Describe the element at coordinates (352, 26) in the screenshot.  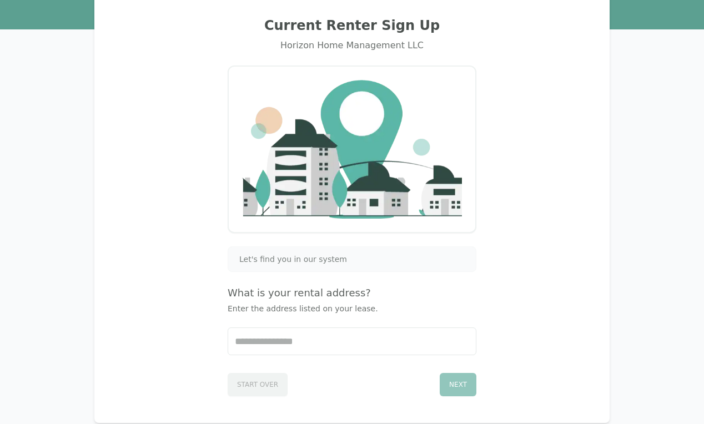
I see `h2: Current Renter Sign Up` at that location.